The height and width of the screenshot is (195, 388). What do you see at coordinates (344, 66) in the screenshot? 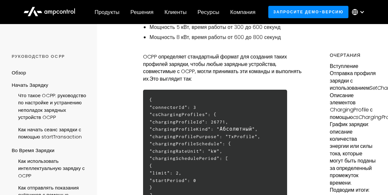
I see `ya-tr-span: Вступление` at bounding box center [344, 66].